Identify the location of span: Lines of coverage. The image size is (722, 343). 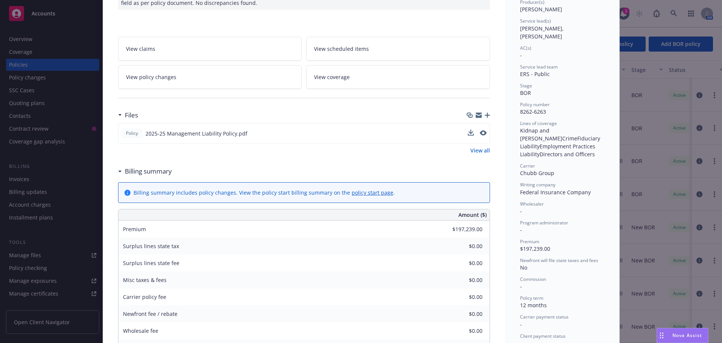
(538, 123).